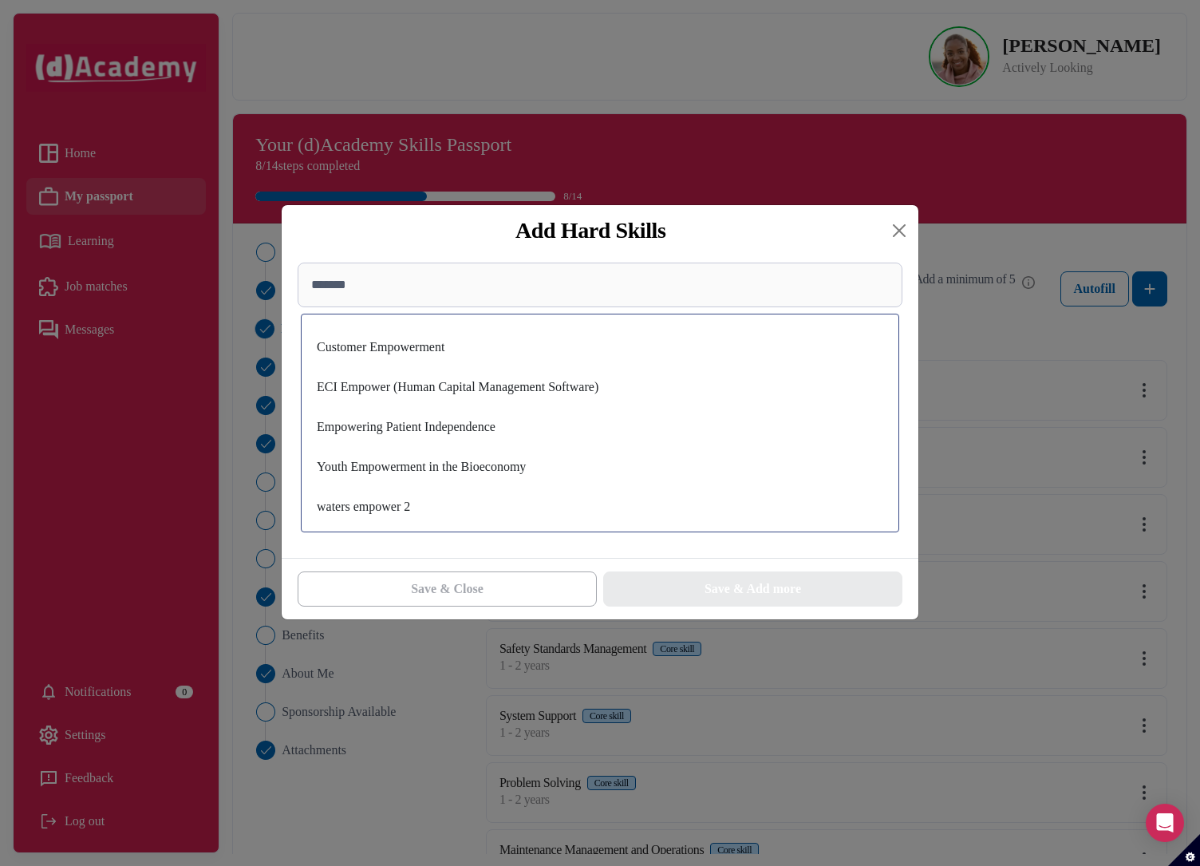 Image resolution: width=1200 pixels, height=866 pixels. What do you see at coordinates (600, 507) in the screenshot?
I see `div: waters empower 2` at bounding box center [600, 507].